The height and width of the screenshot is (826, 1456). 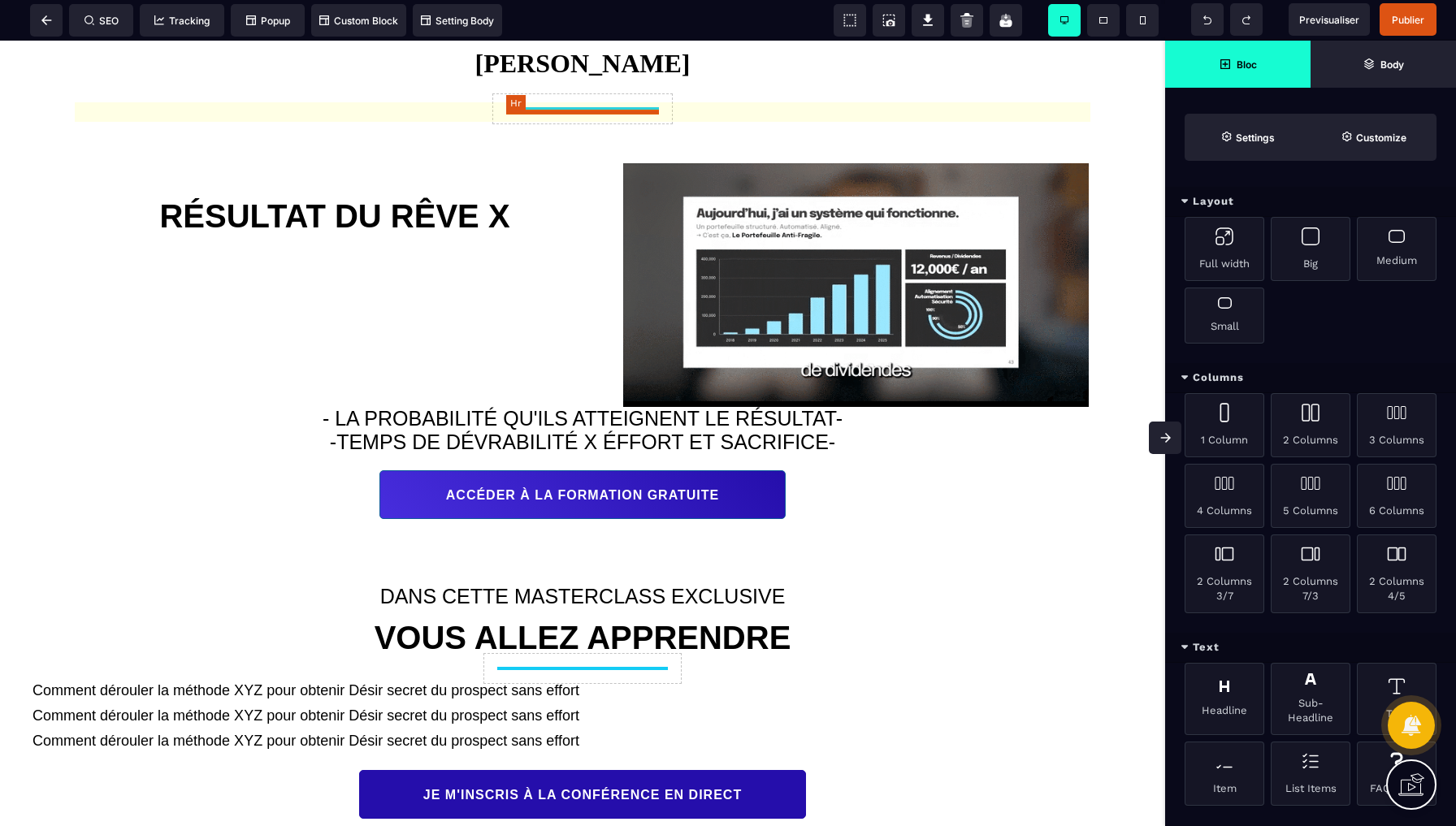 I want to click on strong: Bloc, so click(x=1247, y=65).